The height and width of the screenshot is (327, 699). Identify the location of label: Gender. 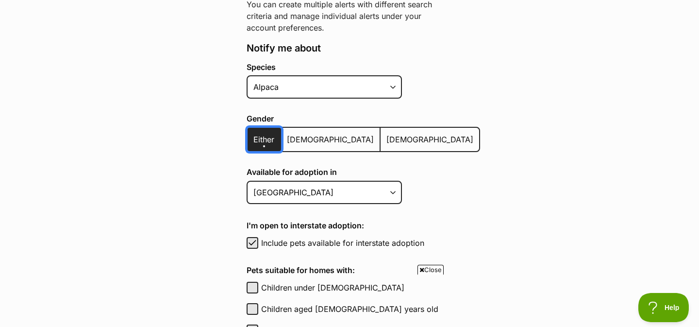
(363, 118).